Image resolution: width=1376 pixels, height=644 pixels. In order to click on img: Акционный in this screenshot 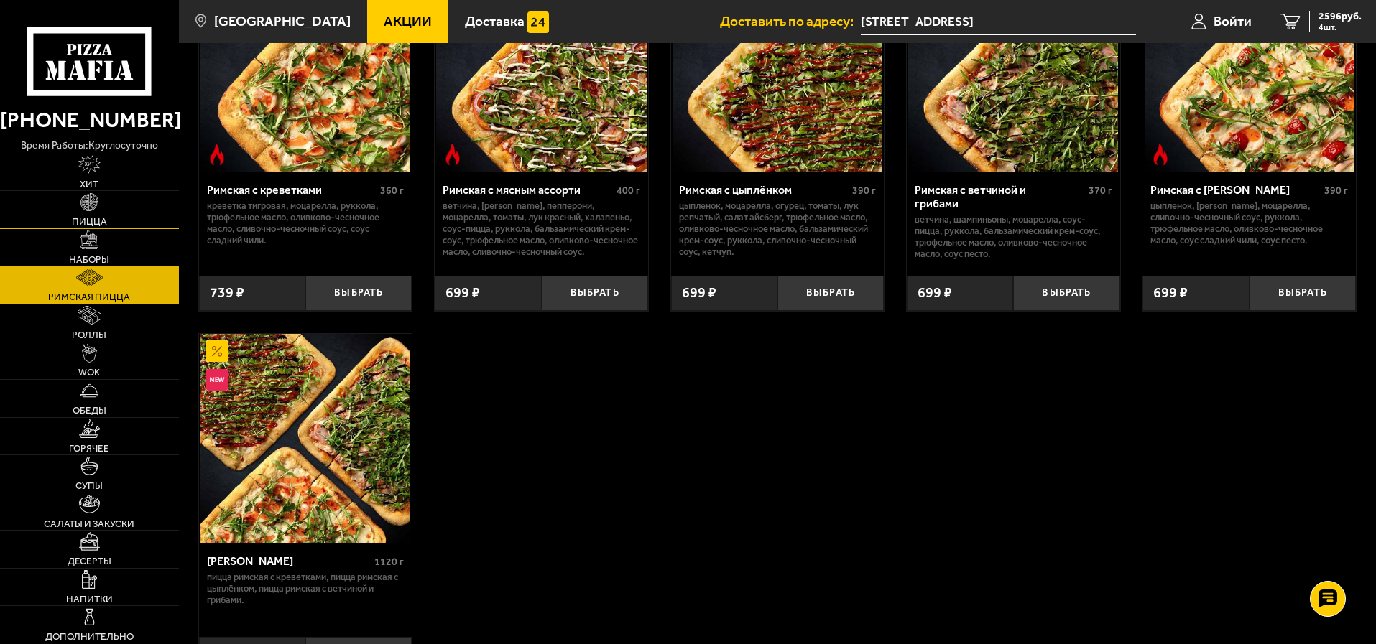, I will do `click(217, 351)`.